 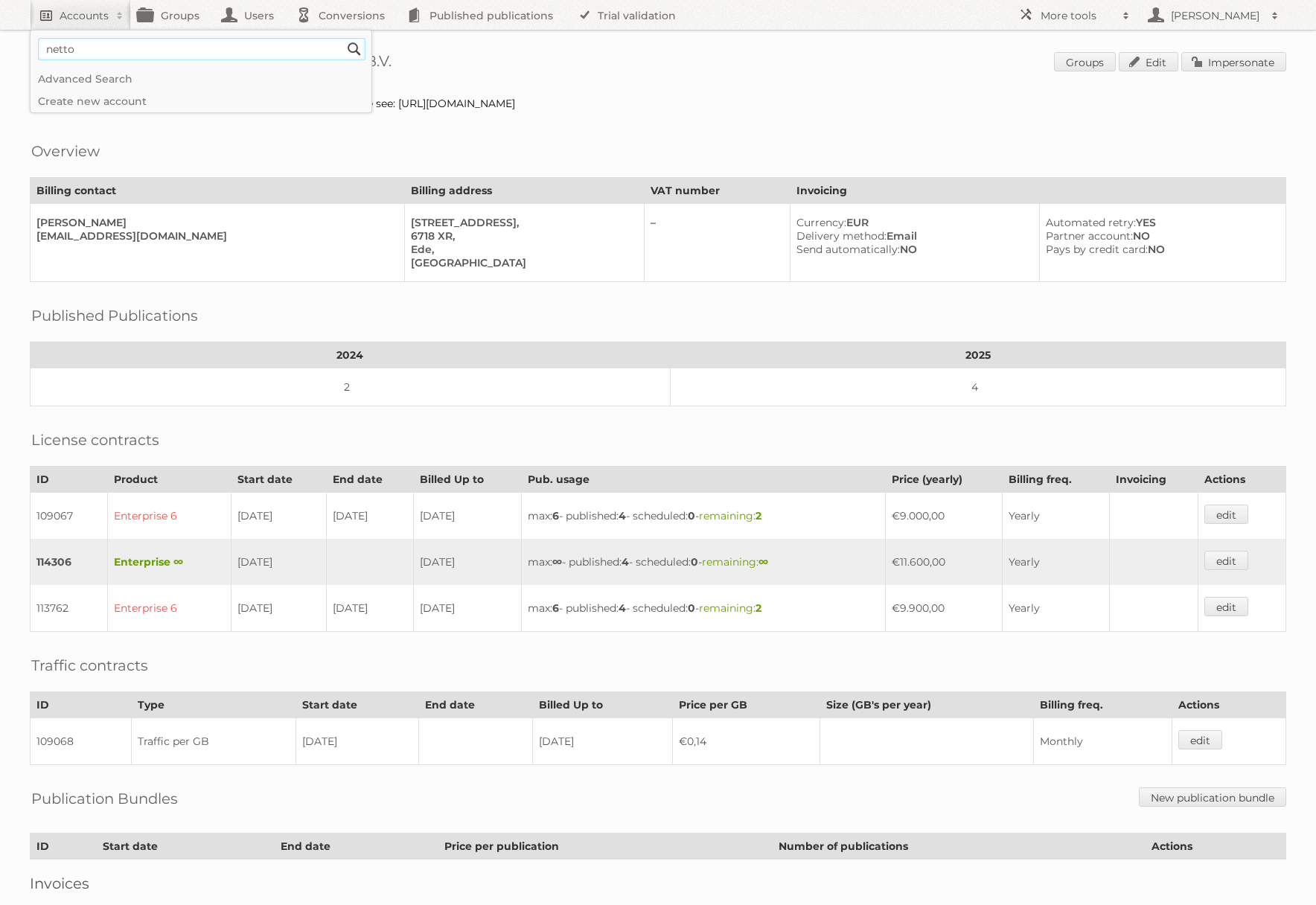 I want to click on span: Partner account:, so click(x=1089, y=236).